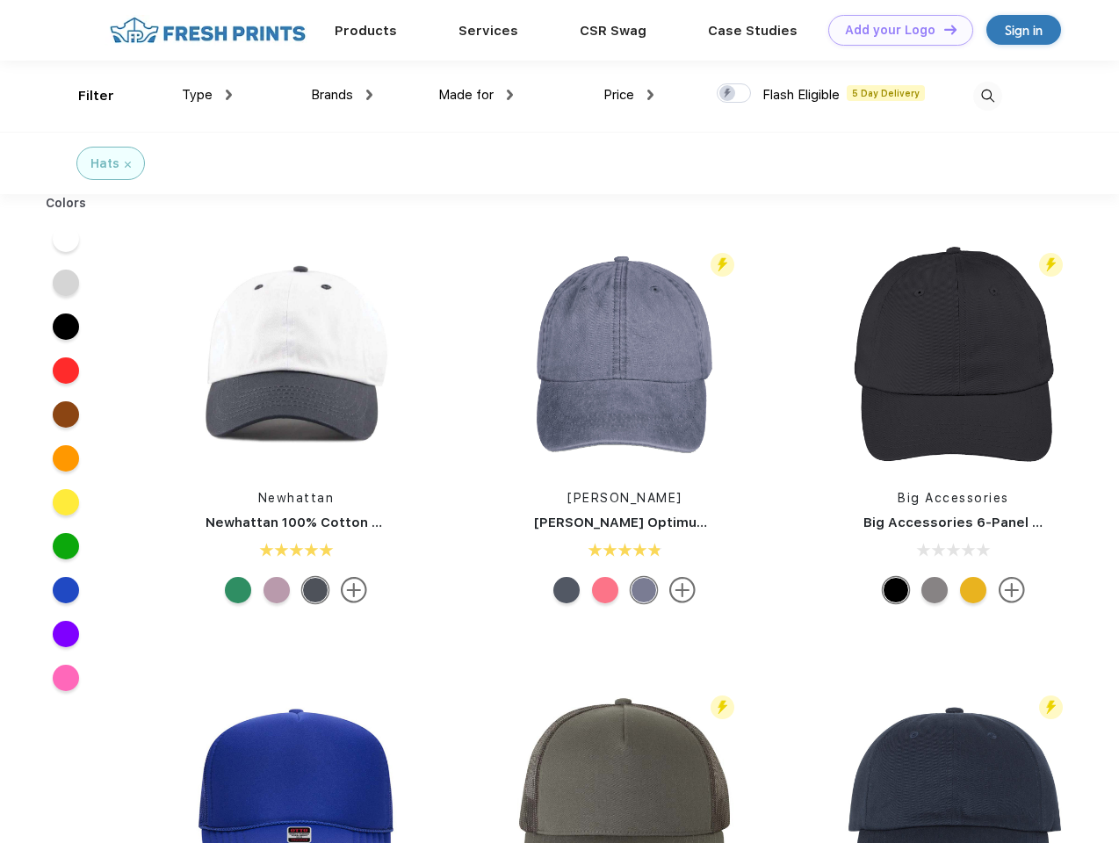 The height and width of the screenshot is (843, 1119). Describe the element at coordinates (934, 590) in the screenshot. I see `div: Dark Grey` at that location.